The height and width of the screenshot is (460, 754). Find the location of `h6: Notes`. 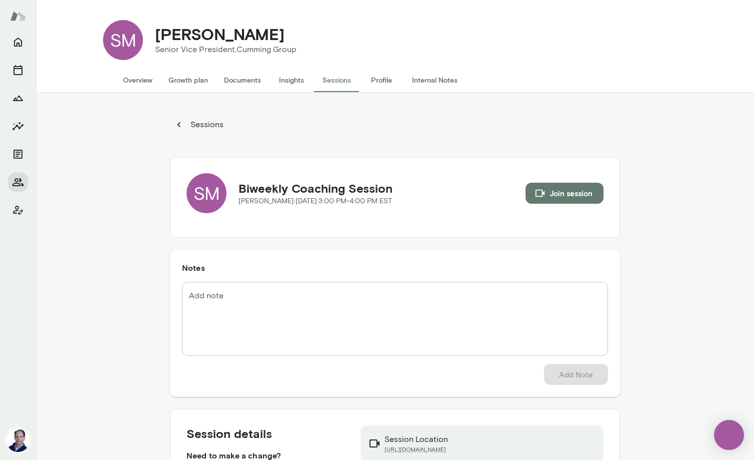

h6: Notes is located at coordinates (395, 268).